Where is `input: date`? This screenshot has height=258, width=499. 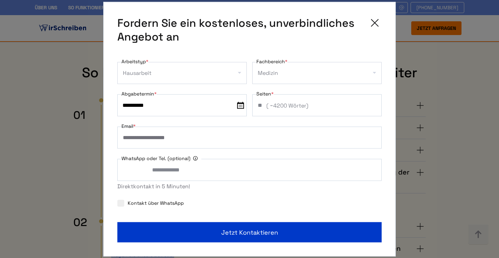 input: date is located at coordinates (182, 105).